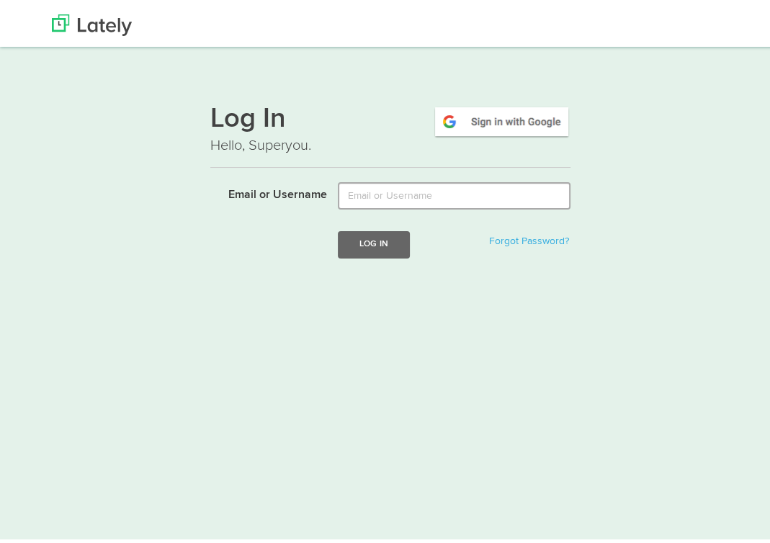  I want to click on h1: Log In, so click(390, 117).